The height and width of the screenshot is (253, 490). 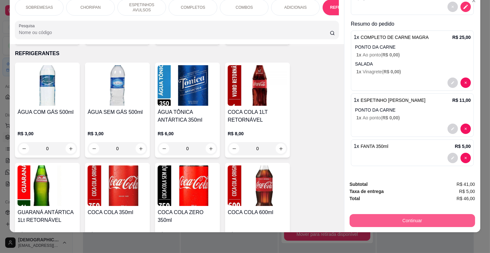 I want to click on strong: Total, so click(x=355, y=198).